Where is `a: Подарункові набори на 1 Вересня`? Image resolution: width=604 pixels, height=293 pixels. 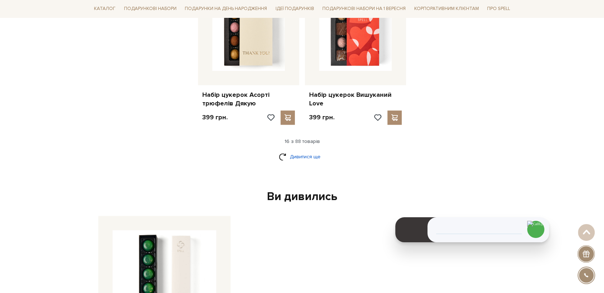 a: Подарункові набори на 1 Вересня is located at coordinates (364, 9).